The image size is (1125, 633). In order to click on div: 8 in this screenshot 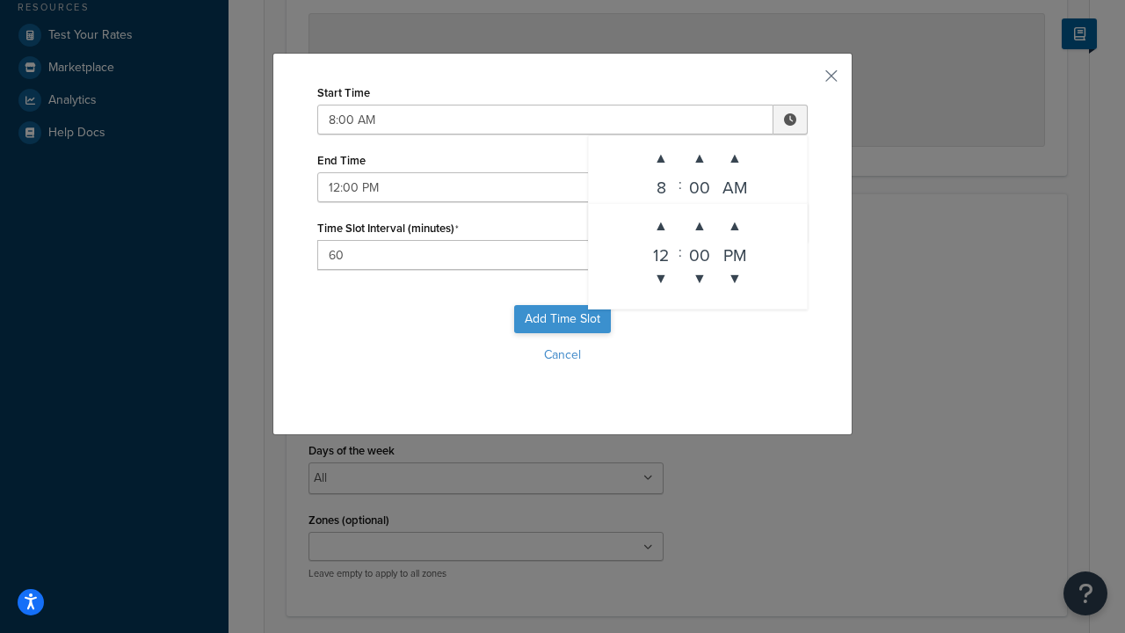, I will do `click(661, 185)`.